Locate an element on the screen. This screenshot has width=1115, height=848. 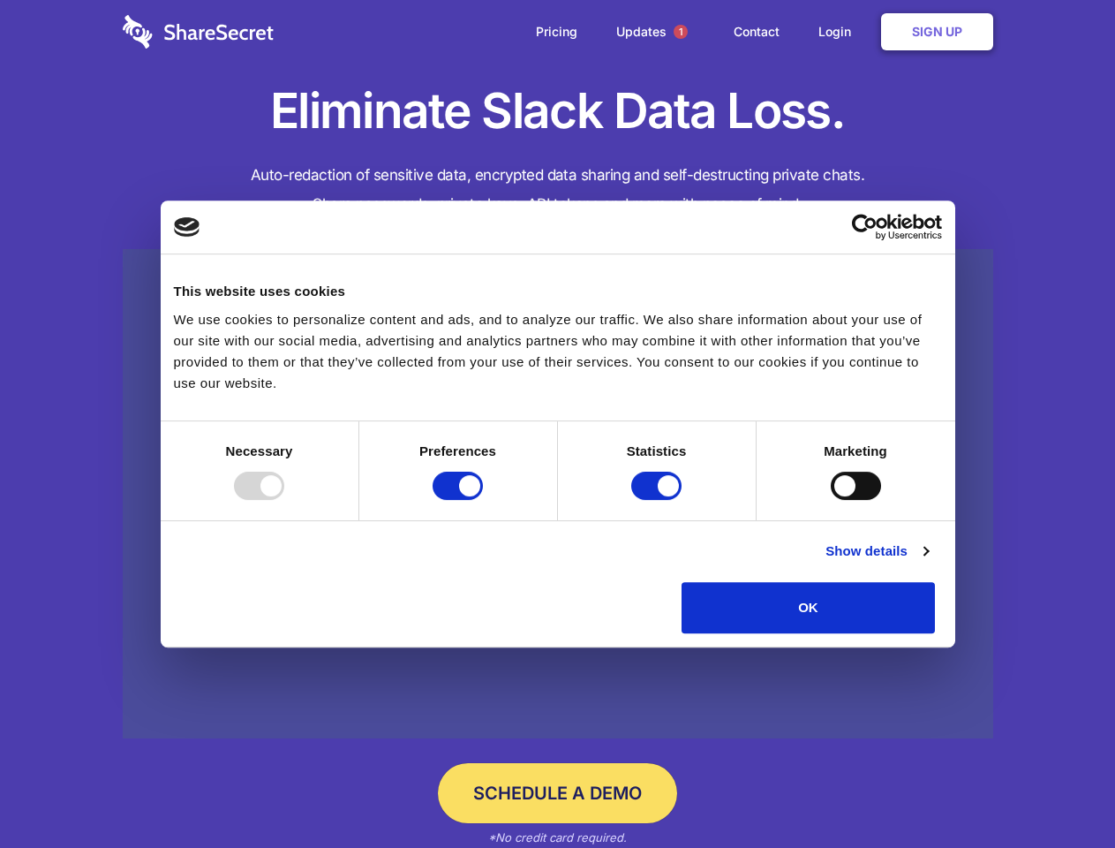
a: Pricing is located at coordinates (556, 32).